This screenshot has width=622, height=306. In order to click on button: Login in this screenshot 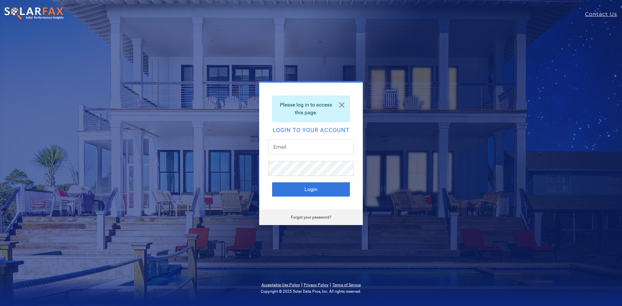, I will do `click(311, 189)`.